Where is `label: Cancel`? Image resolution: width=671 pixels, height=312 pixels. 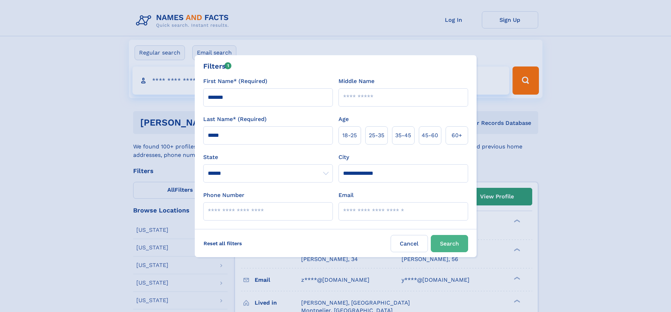
label: Cancel is located at coordinates (409, 244).